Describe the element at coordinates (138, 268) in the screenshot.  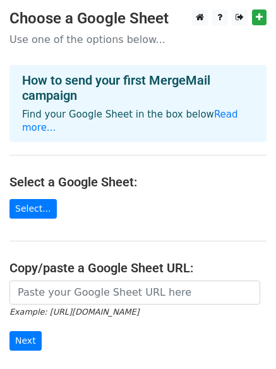
I see `h4: Copy/paste a Google Sheet URL:` at that location.